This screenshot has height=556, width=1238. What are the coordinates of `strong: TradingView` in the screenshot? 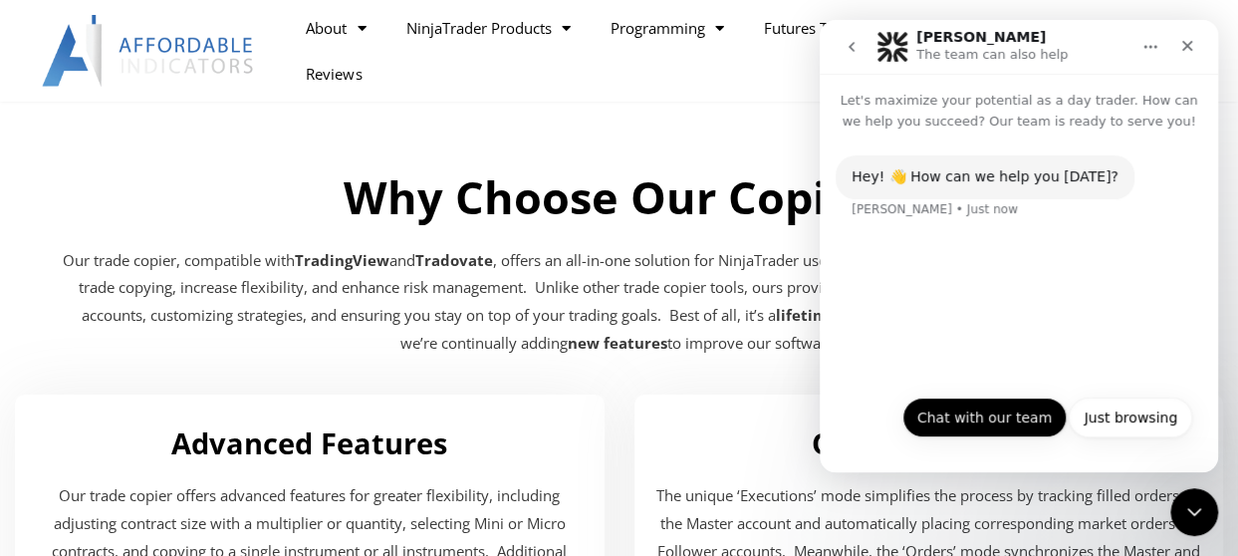 It's located at (342, 260).